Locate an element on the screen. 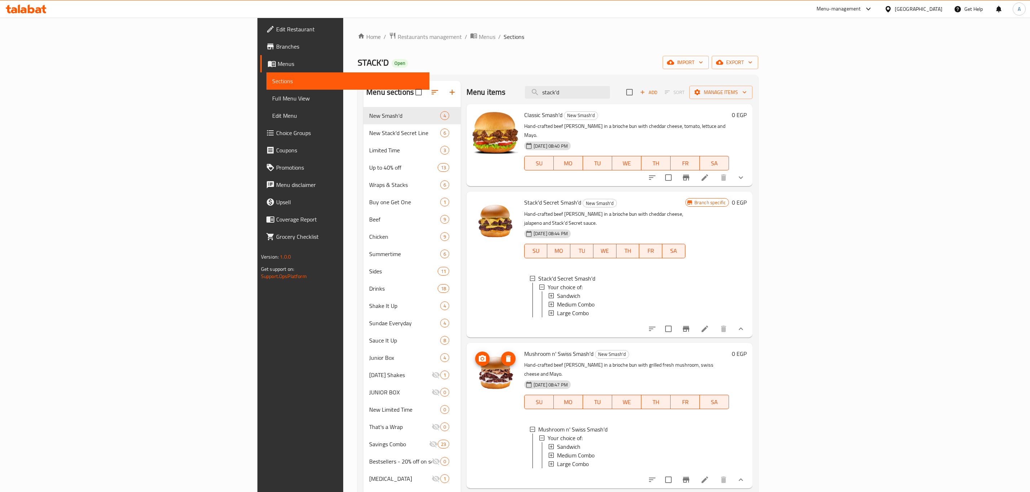 Image resolution: width=1030 pixels, height=492 pixels. nav: breadcrumb is located at coordinates (558, 37).